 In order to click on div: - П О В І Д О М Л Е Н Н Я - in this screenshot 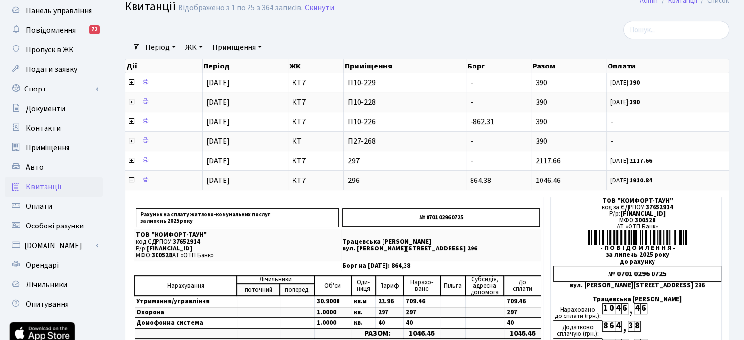, I will do `click(638, 248)`.